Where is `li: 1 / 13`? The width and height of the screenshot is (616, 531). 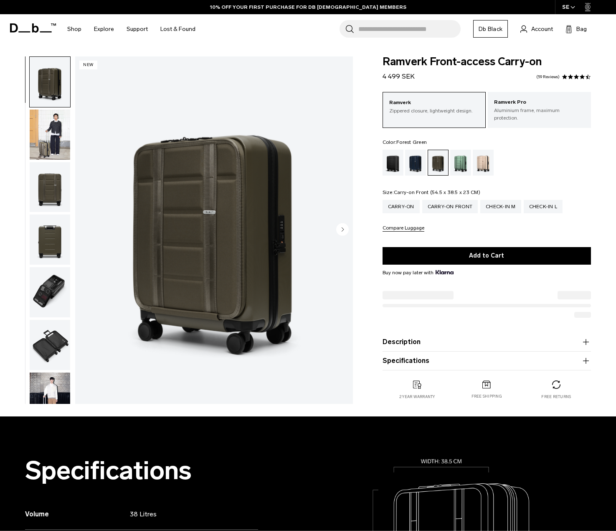 li: 1 / 13 is located at coordinates (214, 230).